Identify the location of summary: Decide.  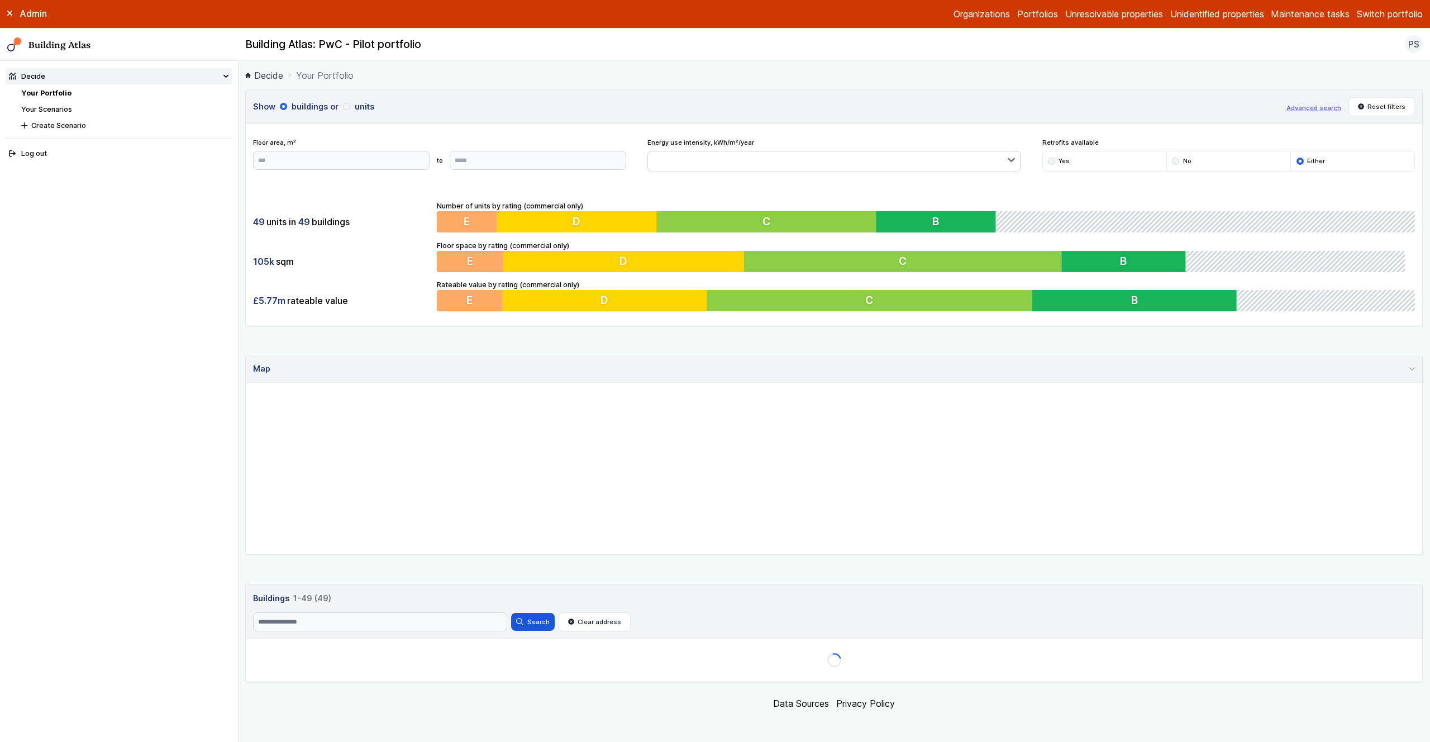
(119, 76).